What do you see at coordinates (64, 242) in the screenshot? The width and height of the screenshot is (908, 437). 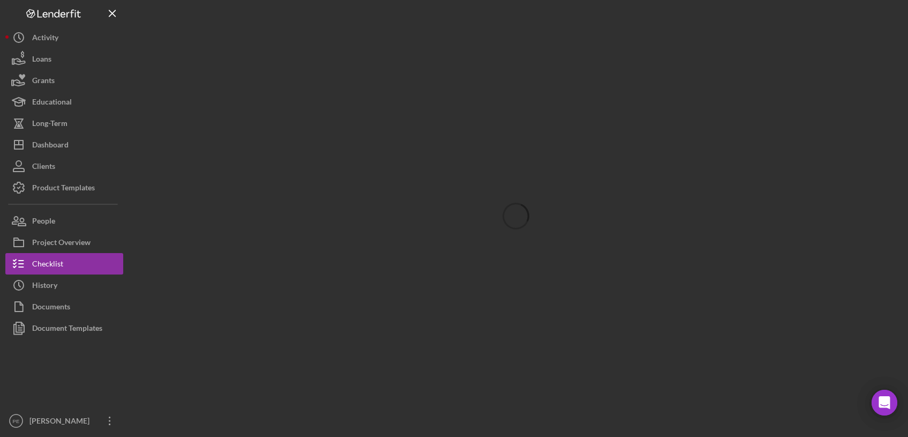 I see `button: Project Overview` at bounding box center [64, 242].